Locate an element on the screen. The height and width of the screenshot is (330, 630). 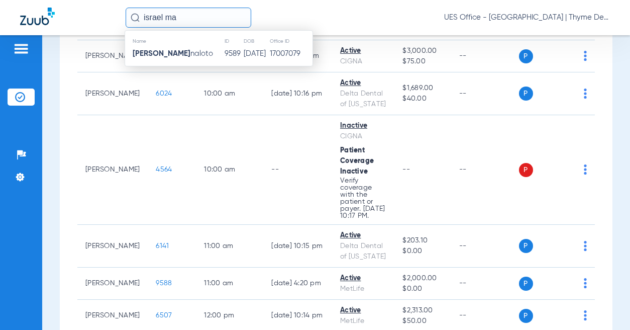
span: $40.00 is located at coordinates (423, 99).